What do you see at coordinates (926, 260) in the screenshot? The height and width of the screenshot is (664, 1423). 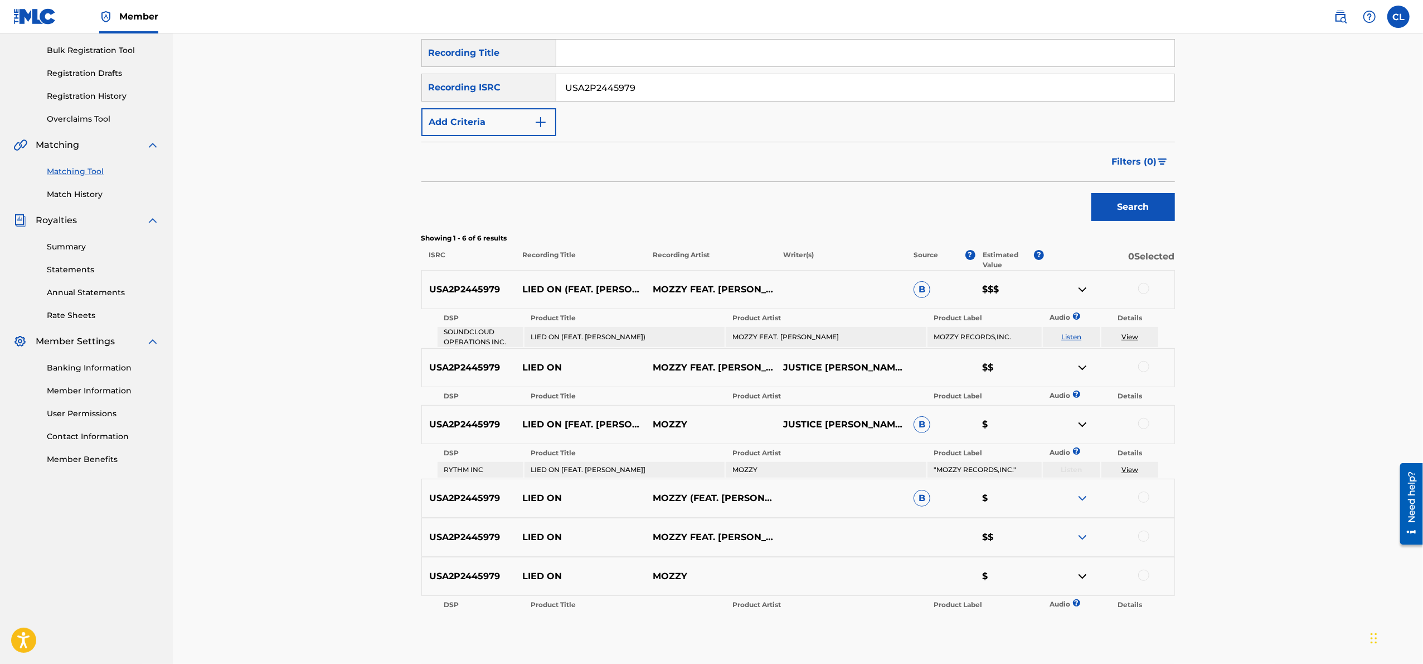 I see `p: Source` at bounding box center [926, 260].